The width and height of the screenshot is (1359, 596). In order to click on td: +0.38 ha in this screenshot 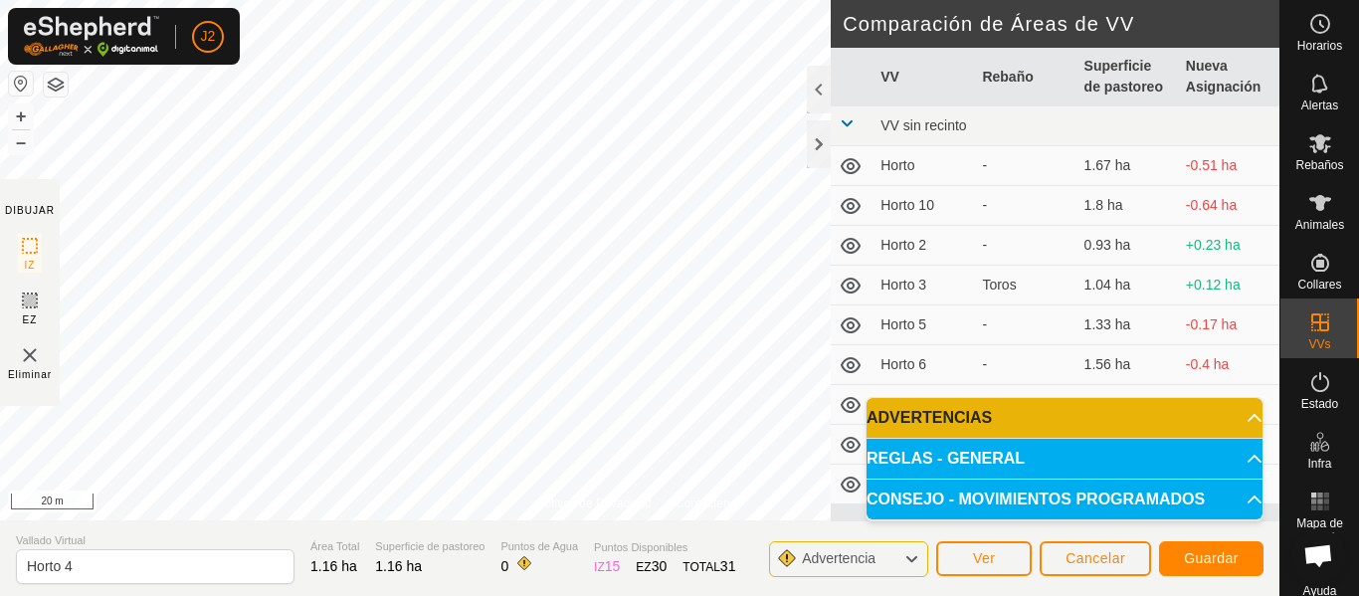, I will do `click(1228, 405)`.